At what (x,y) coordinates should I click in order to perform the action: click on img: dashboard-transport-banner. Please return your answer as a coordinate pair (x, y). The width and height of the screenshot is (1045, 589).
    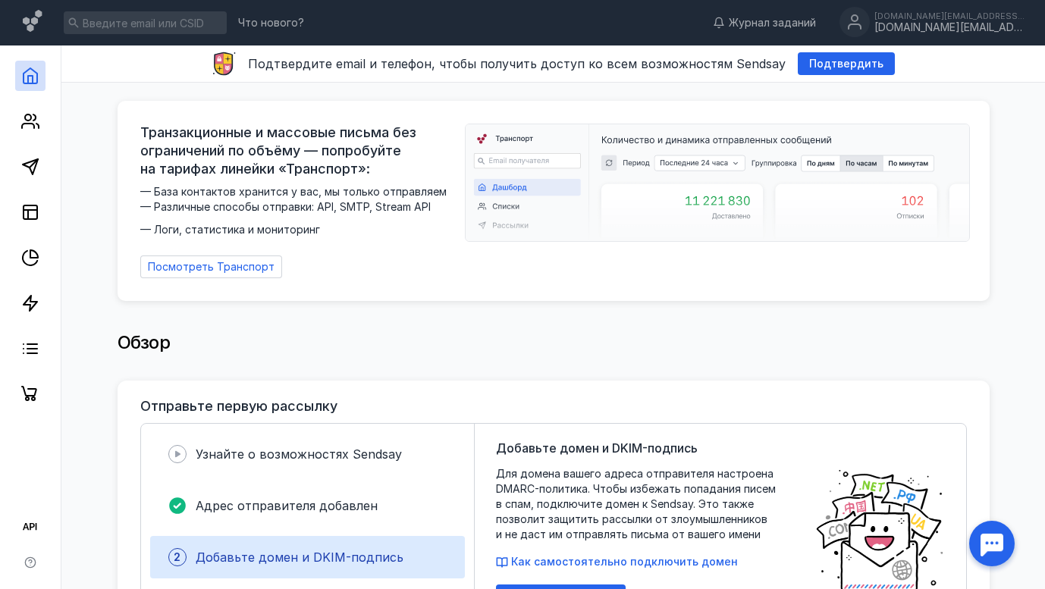
    Looking at the image, I should click on (717, 183).